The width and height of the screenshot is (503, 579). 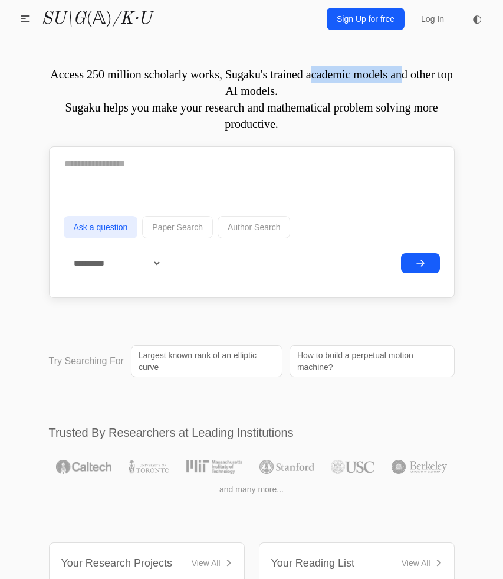 I want to click on a: Sign Up for free, so click(x=366, y=19).